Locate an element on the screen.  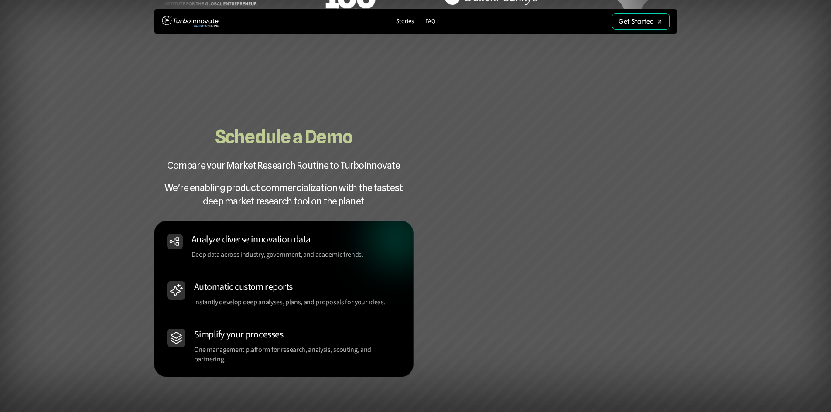
a: TurboInnovate Logo is located at coordinates (190, 21).